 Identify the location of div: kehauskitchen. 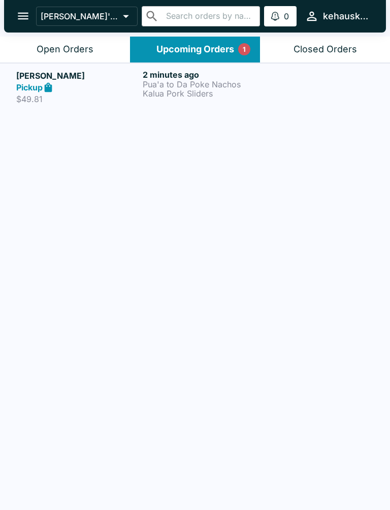
(347, 16).